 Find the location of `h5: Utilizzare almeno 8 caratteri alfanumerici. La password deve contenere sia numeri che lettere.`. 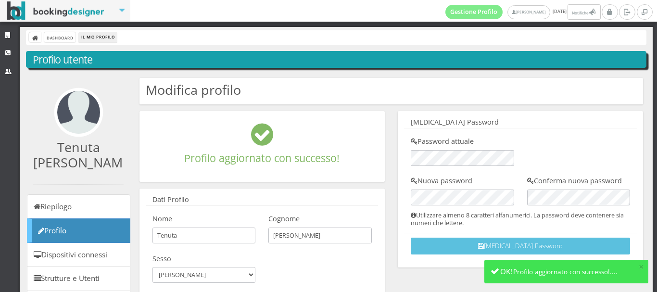

h5: Utilizzare almeno 8 caratteri alfanumerici. La password deve contenere sia numeri che lettere. is located at coordinates (520, 219).